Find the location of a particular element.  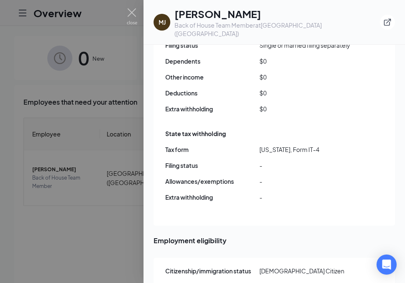

span: Dependents is located at coordinates (212, 61).